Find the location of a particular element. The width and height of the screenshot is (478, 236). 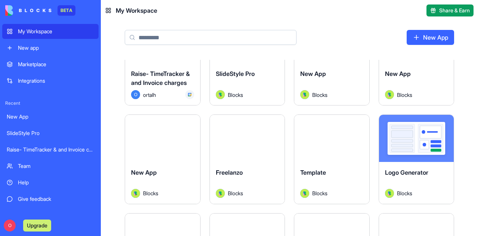

div: Give feedback is located at coordinates (56, 199).